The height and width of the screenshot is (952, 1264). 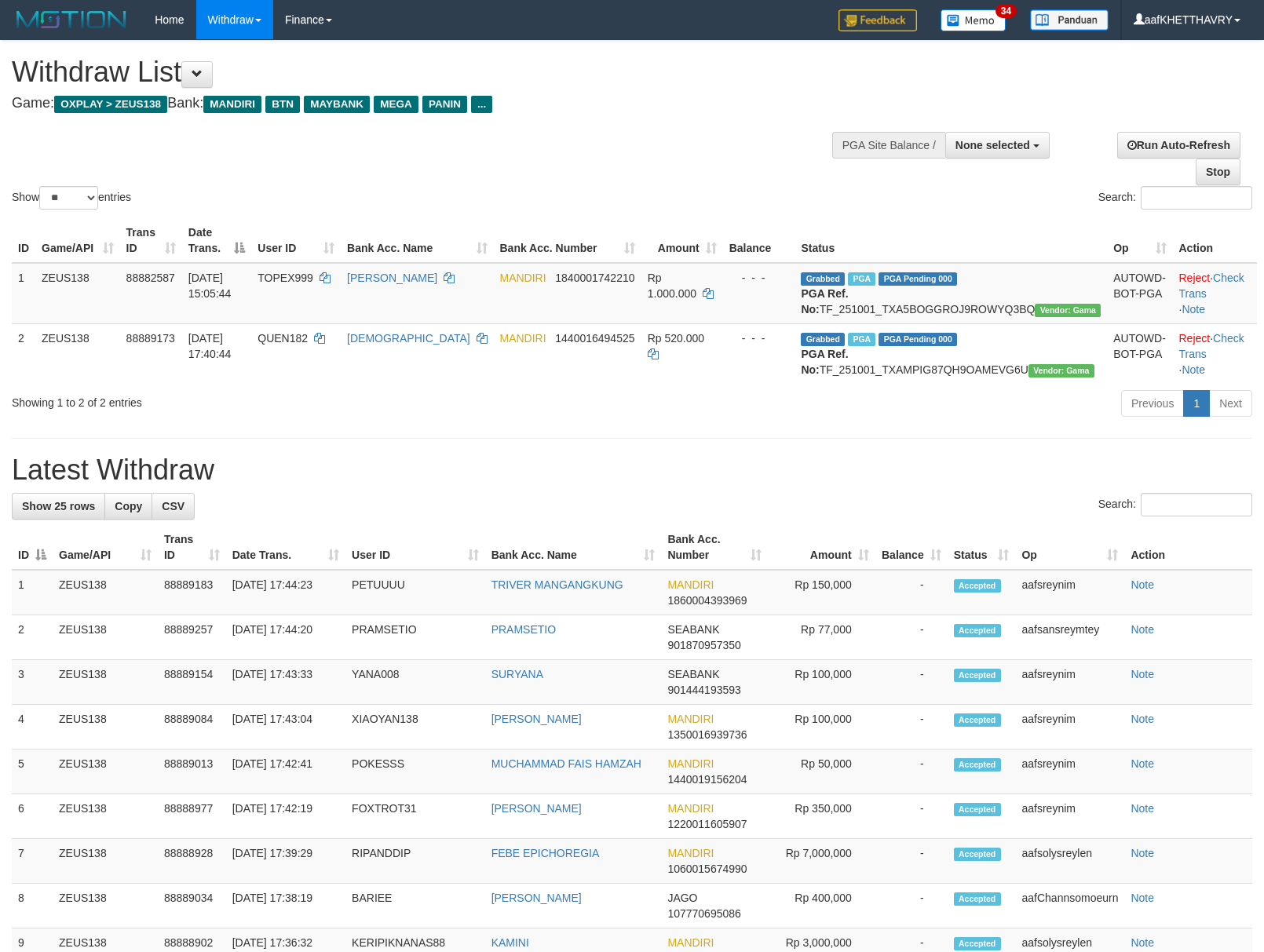 I want to click on th: Balance: activate to sort column ascending, so click(x=912, y=547).